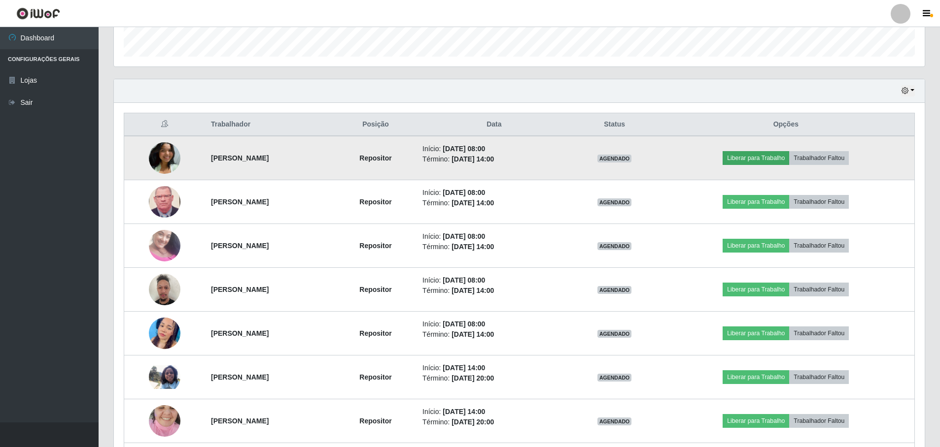 This screenshot has width=940, height=447. What do you see at coordinates (615, 125) in the screenshot?
I see `th: Status` at bounding box center [615, 125].